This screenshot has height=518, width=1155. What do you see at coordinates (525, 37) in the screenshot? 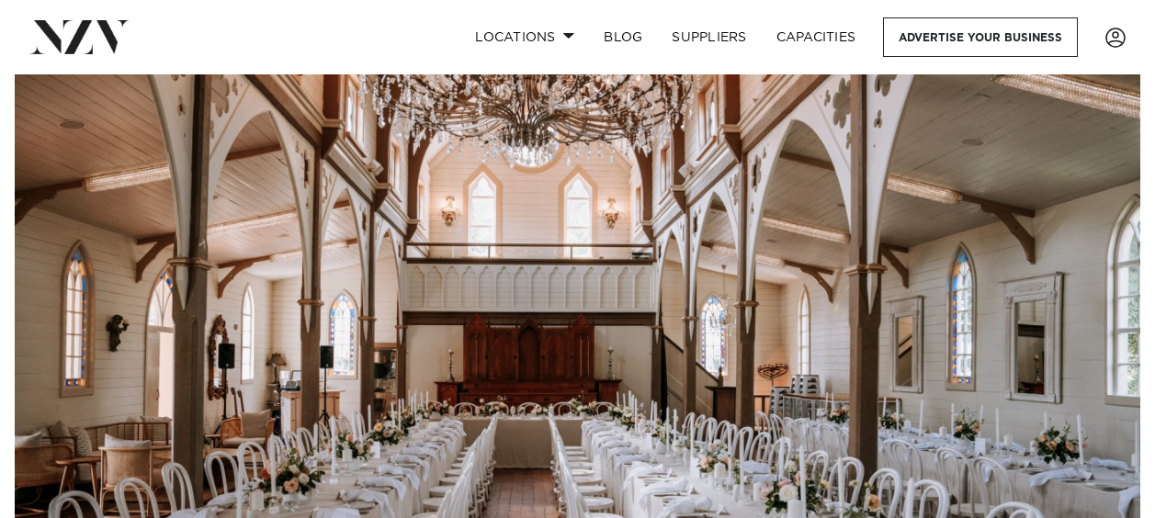
I see `a: Locations` at bounding box center [525, 37].